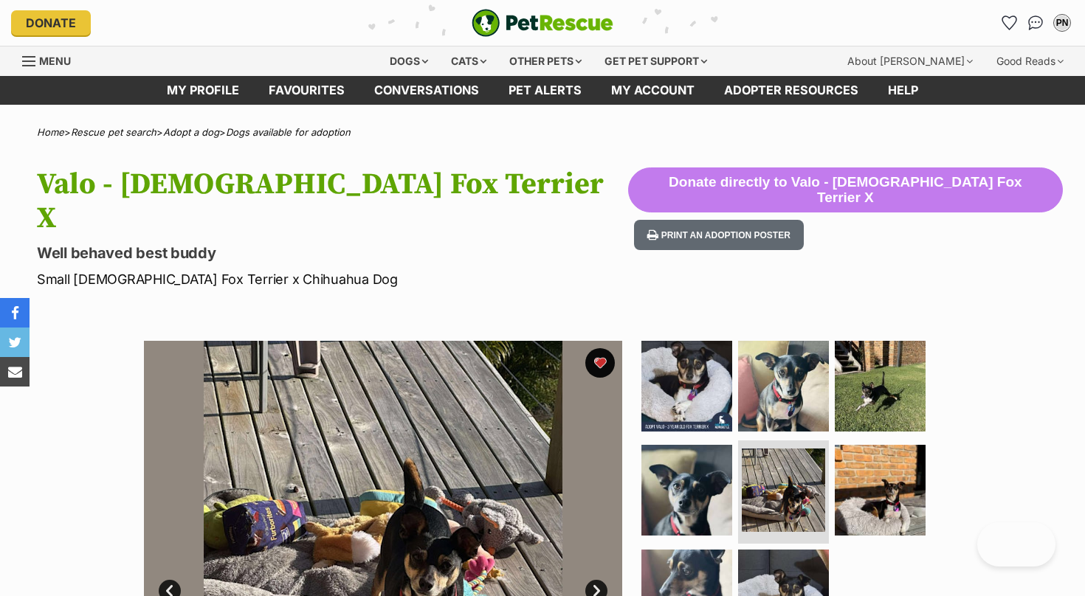  I want to click on a: Pet alerts, so click(545, 90).